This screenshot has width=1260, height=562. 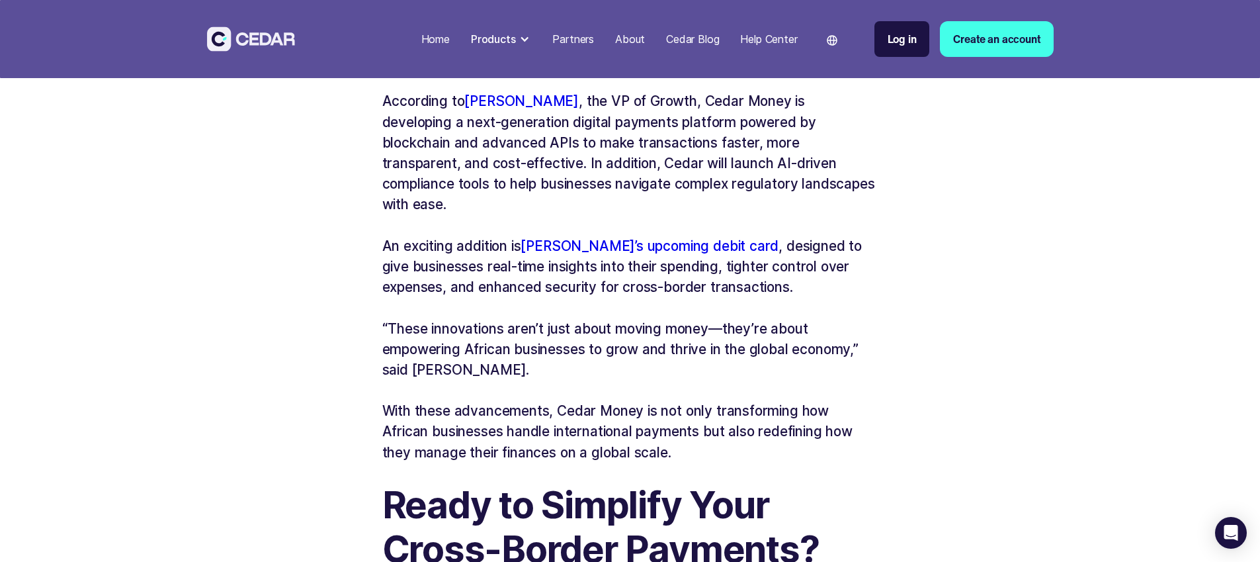 I want to click on div: Open Intercom Messenger, so click(x=1231, y=533).